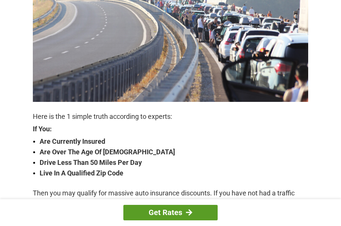  What do you see at coordinates (174, 163) in the screenshot?
I see `strong: Drive Less Than 50 Miles Per Day` at bounding box center [174, 163].